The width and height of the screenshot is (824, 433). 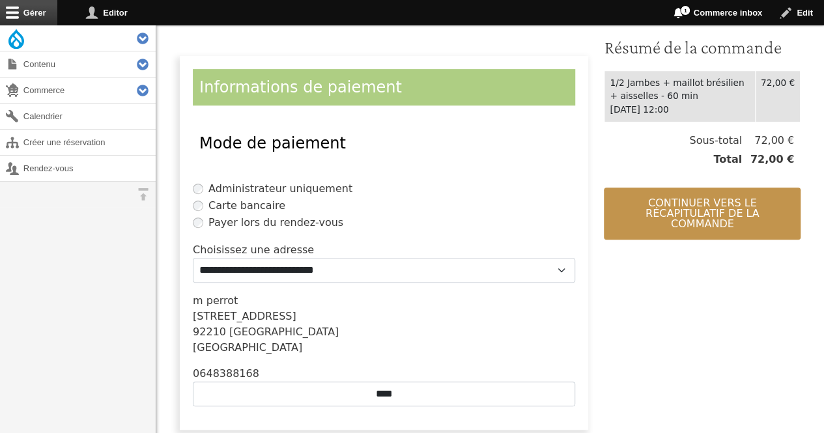 What do you see at coordinates (275, 223) in the screenshot?
I see `label: Payer lors du rendez-vous` at bounding box center [275, 223].